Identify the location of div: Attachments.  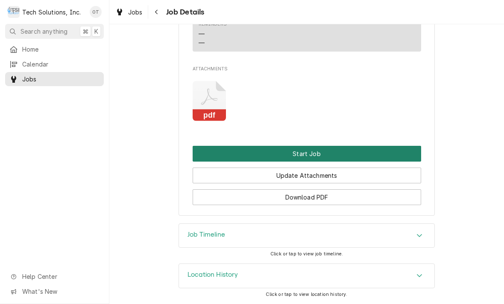
(306, 96).